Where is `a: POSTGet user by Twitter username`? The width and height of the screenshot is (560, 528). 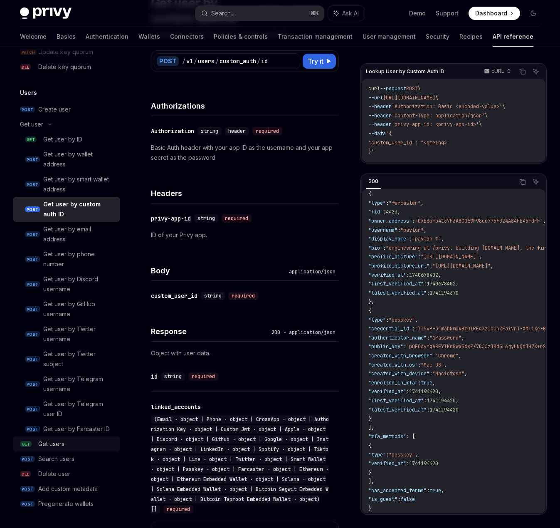 a: POSTGet user by Twitter username is located at coordinates (67, 334).